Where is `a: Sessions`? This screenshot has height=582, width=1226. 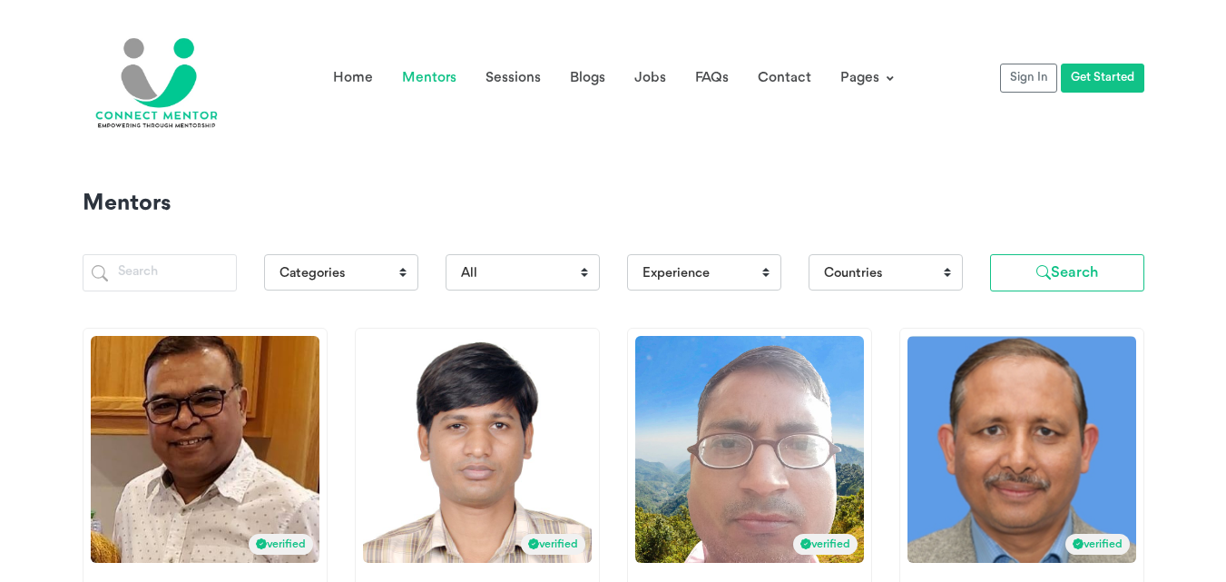
a: Sessions is located at coordinates (513, 78).